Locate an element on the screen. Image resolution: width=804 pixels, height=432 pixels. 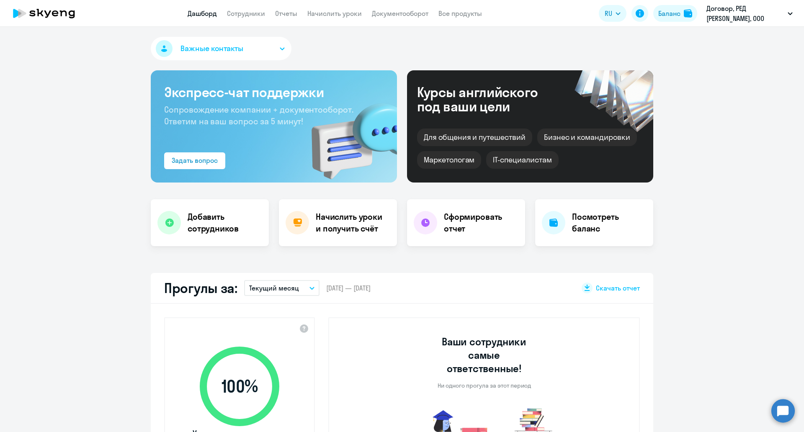
h3: Экспресс-чат поддержки is located at coordinates (274, 92).